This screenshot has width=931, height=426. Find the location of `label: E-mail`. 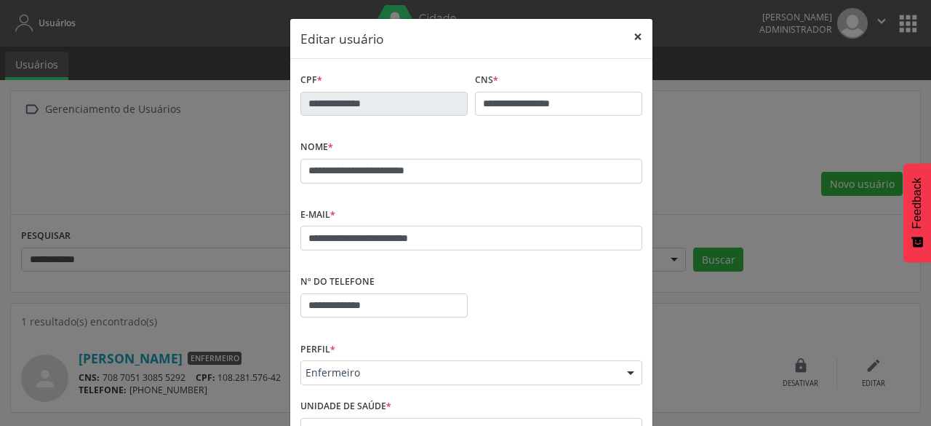

label: E-mail is located at coordinates (318, 215).